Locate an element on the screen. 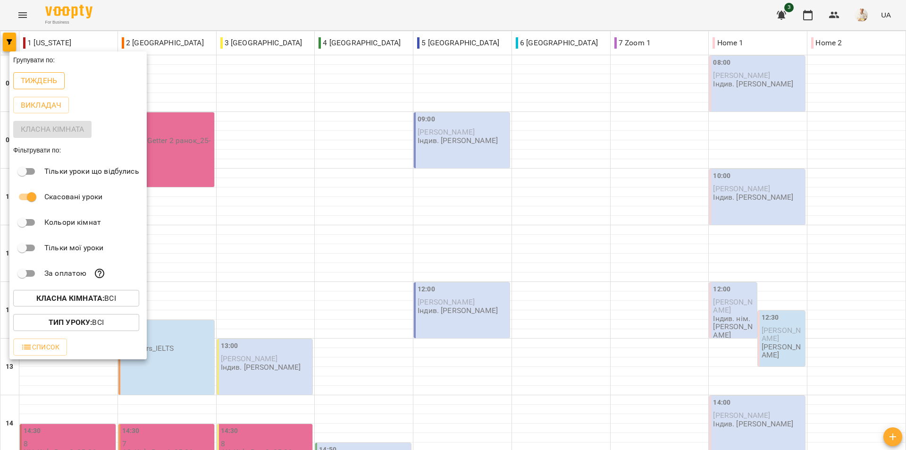 The width and height of the screenshot is (906, 450). button: Тип Уроку:Всі is located at coordinates (76, 322).